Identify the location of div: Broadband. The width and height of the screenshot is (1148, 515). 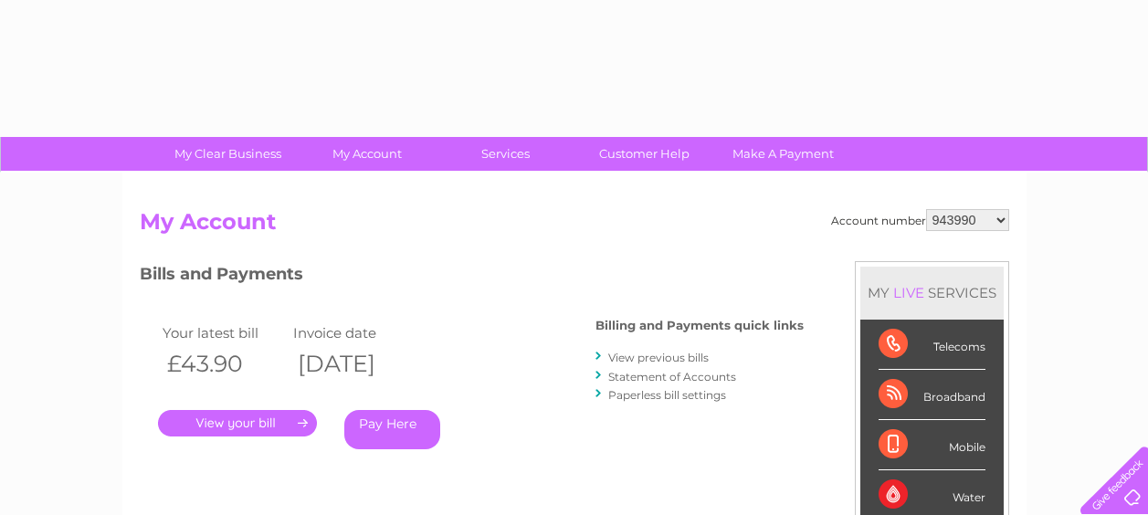
(931, 394).